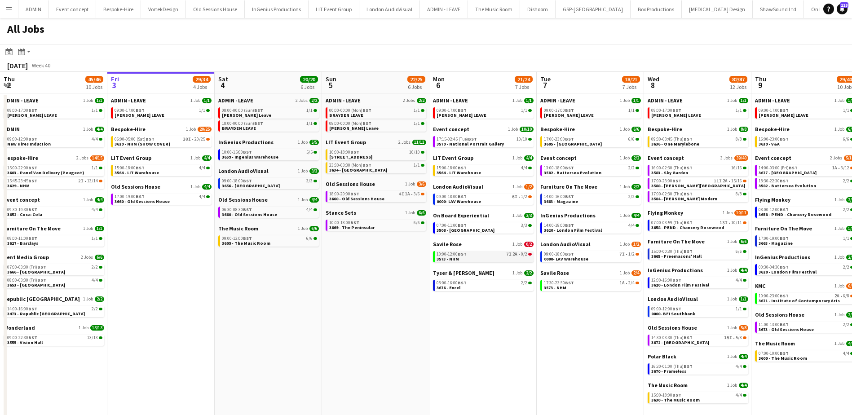 The height and width of the screenshot is (415, 852). What do you see at coordinates (344, 152) in the screenshot?
I see `span: 10:00-18:00` at bounding box center [344, 152].